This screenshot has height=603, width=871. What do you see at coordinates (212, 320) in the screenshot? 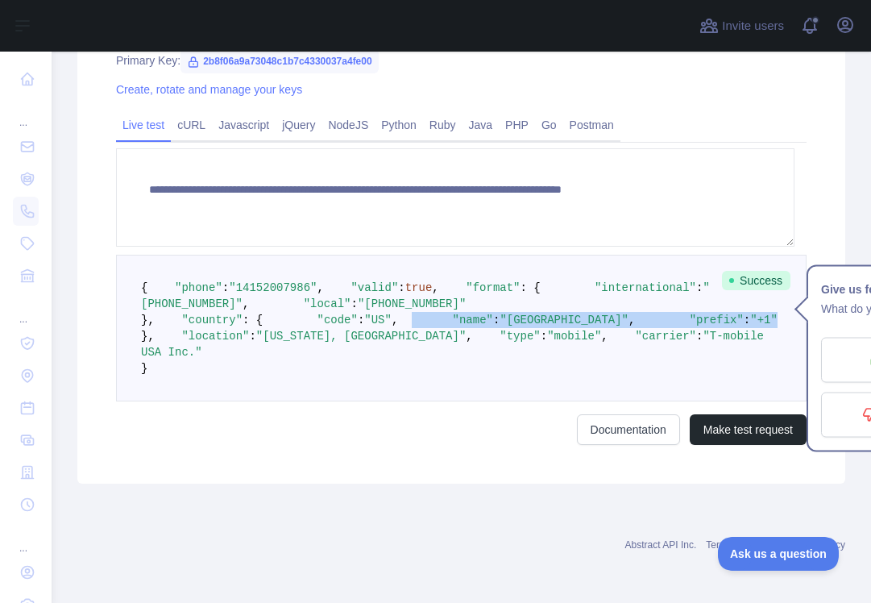
I see `span: "country"` at bounding box center [212, 320].